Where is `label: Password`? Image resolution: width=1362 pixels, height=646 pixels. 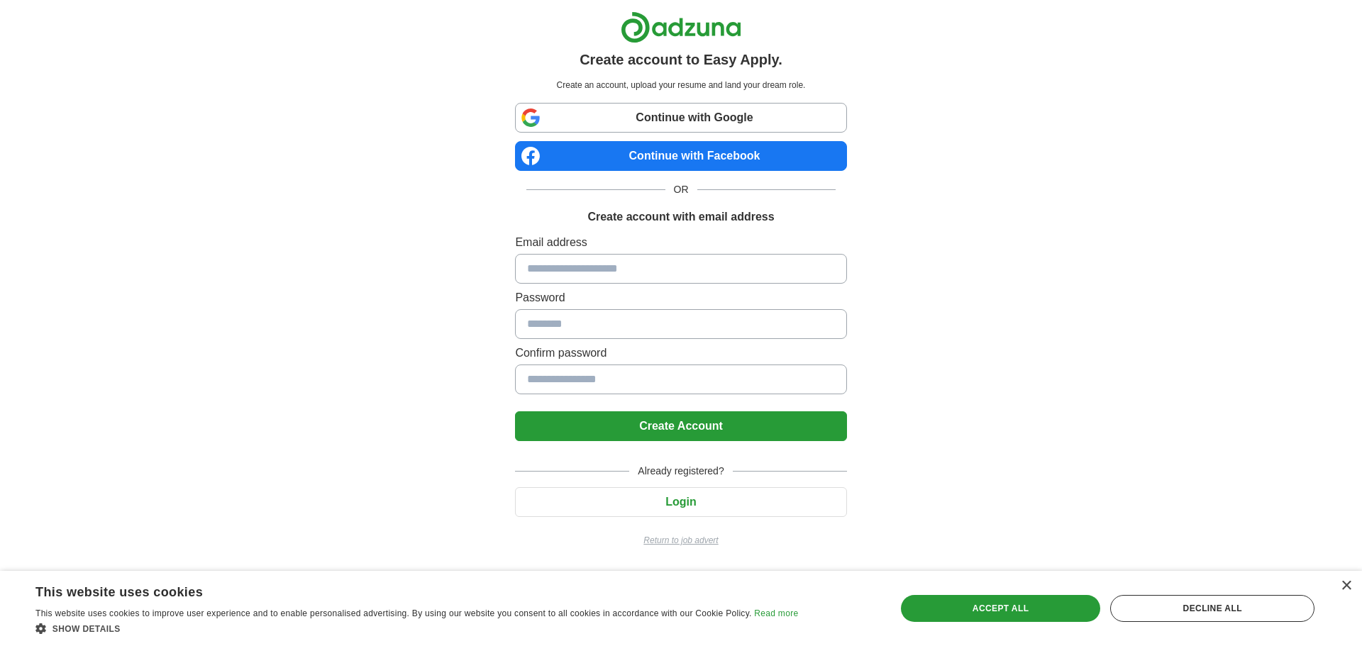 label: Password is located at coordinates (681, 298).